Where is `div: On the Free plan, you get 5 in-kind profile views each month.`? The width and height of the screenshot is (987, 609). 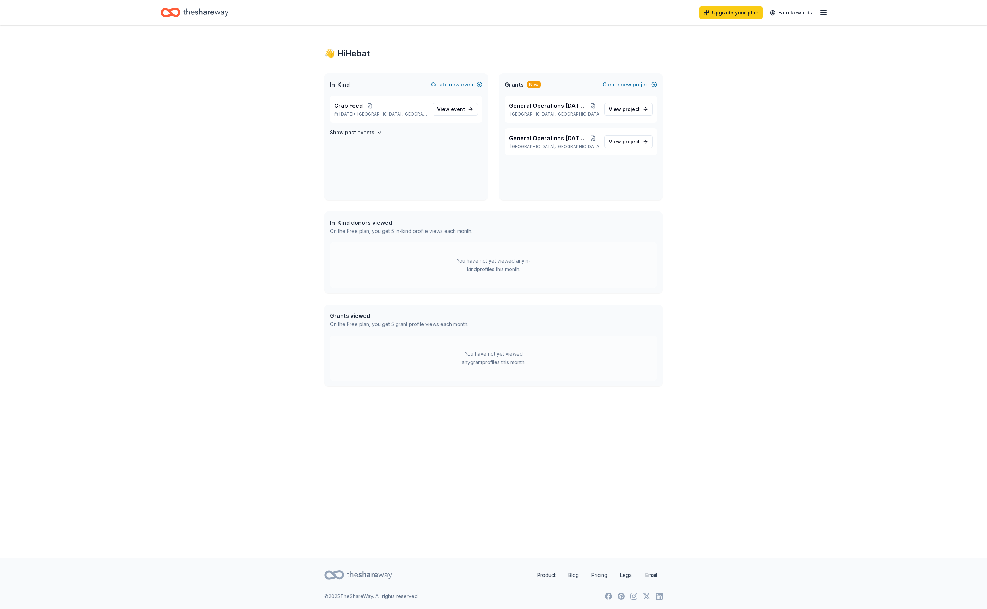
div: On the Free plan, you get 5 in-kind profile views each month. is located at coordinates (401, 231).